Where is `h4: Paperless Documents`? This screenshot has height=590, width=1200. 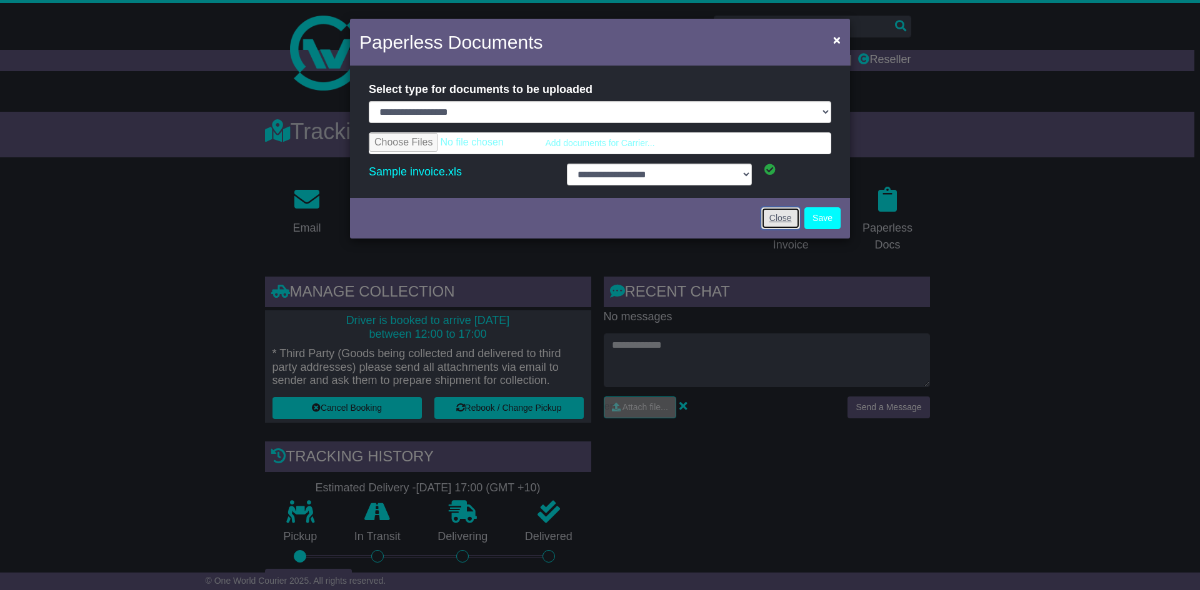 h4: Paperless Documents is located at coordinates (451, 42).